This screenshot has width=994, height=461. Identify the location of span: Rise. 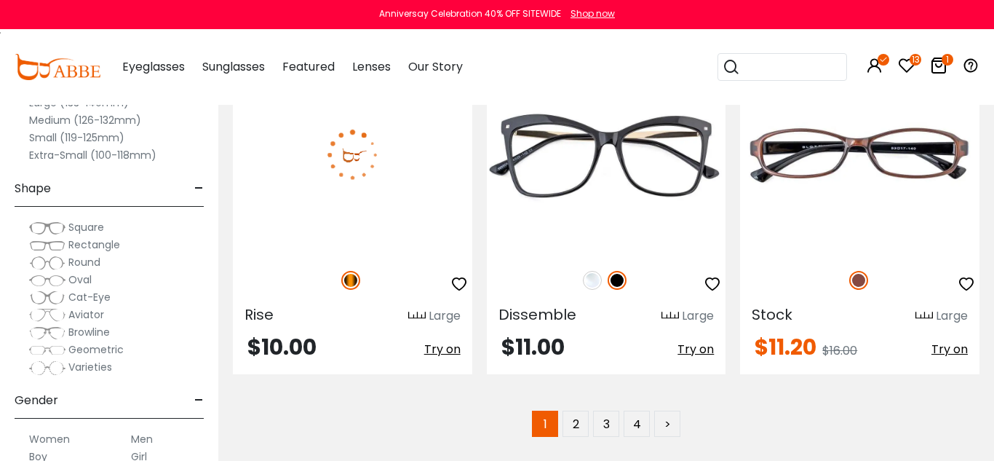
(259, 315).